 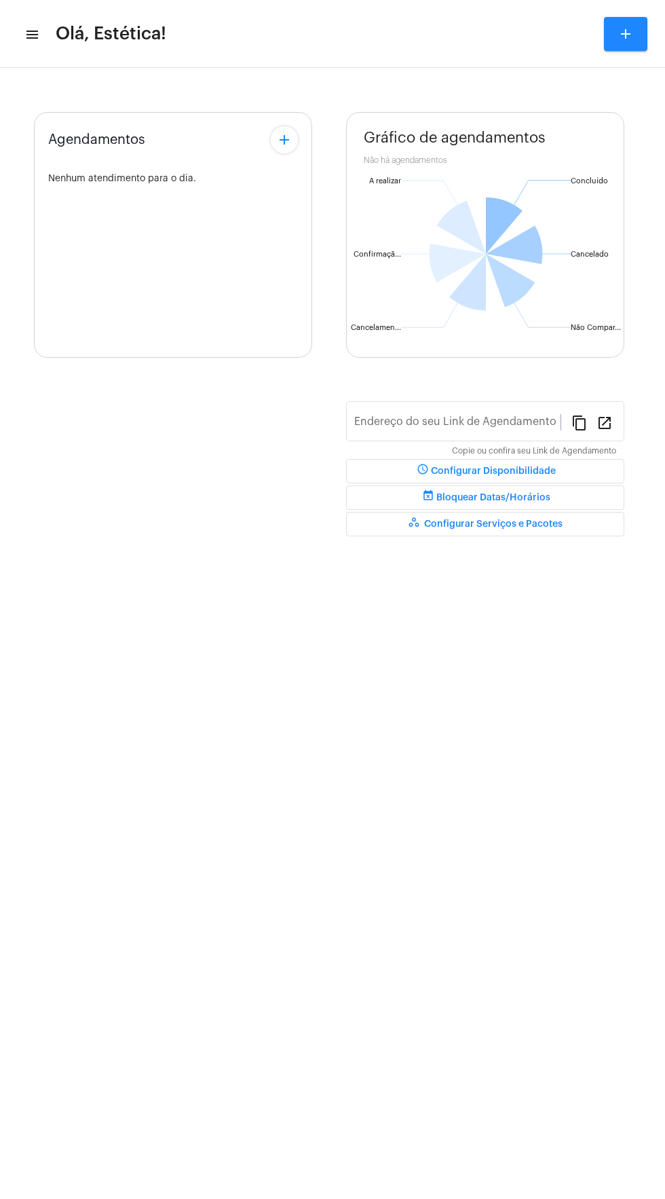 What do you see at coordinates (377, 255) in the screenshot?
I see `text: Confirmaçã...` at bounding box center [377, 255].